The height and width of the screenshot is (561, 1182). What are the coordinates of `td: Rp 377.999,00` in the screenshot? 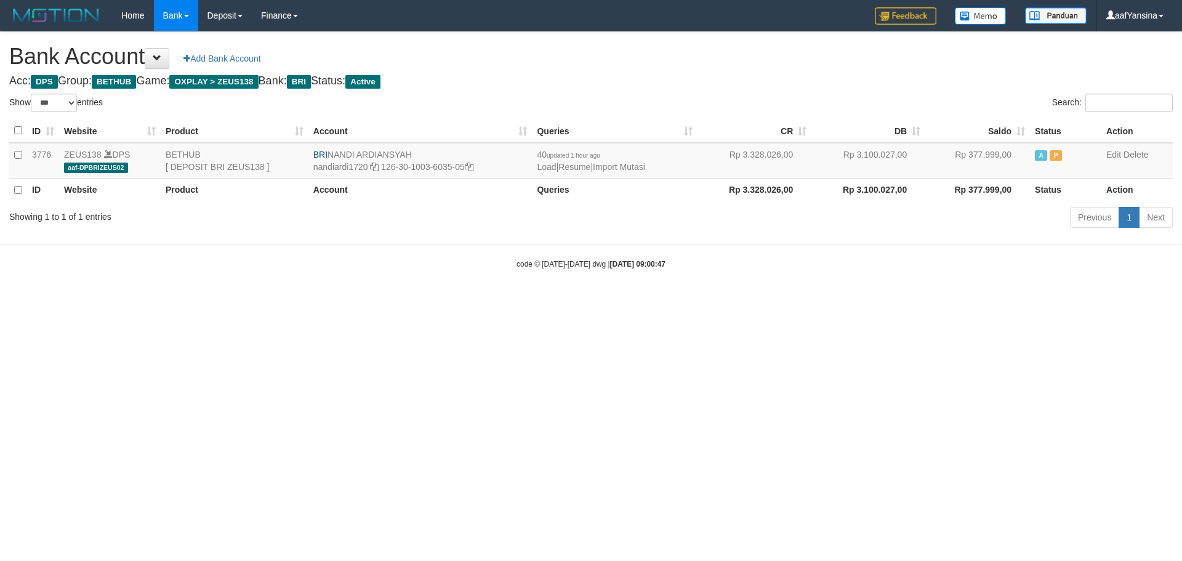 It's located at (978, 161).